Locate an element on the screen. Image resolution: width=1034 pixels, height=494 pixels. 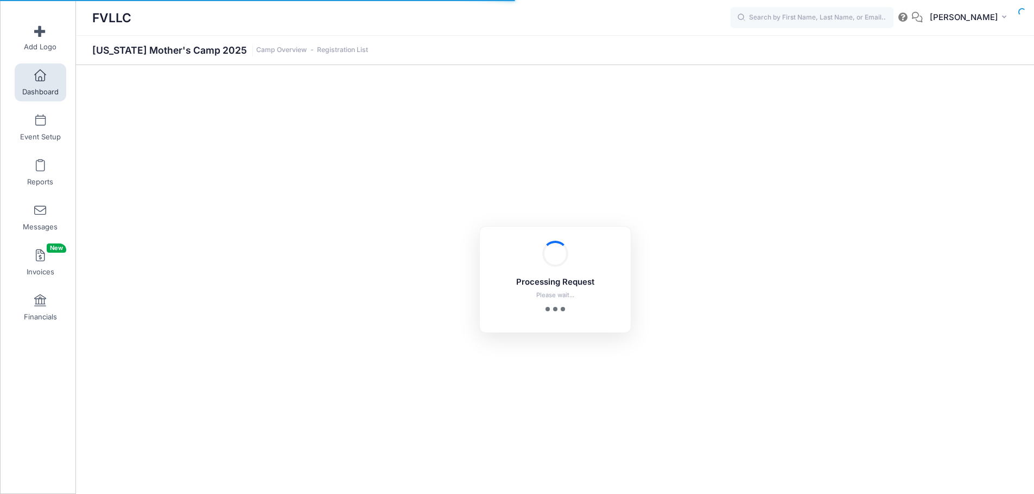
h5: Processing Request is located at coordinates (555, 283).